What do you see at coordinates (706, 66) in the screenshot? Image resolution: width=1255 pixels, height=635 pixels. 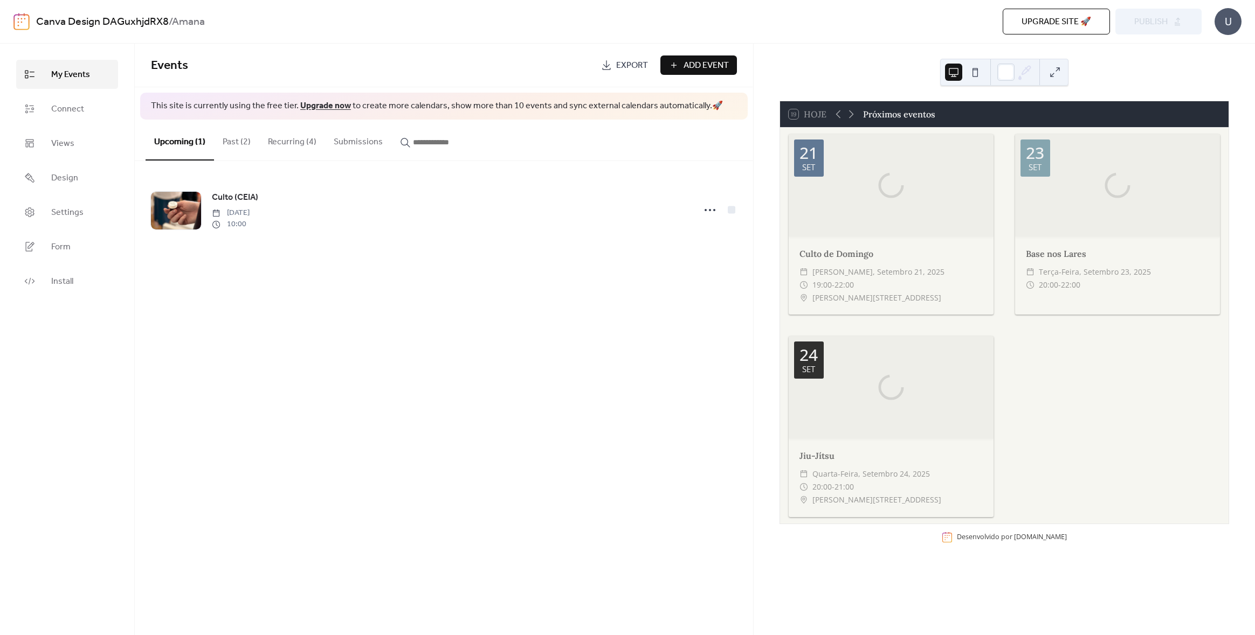 I see `span: Add Event` at bounding box center [706, 66].